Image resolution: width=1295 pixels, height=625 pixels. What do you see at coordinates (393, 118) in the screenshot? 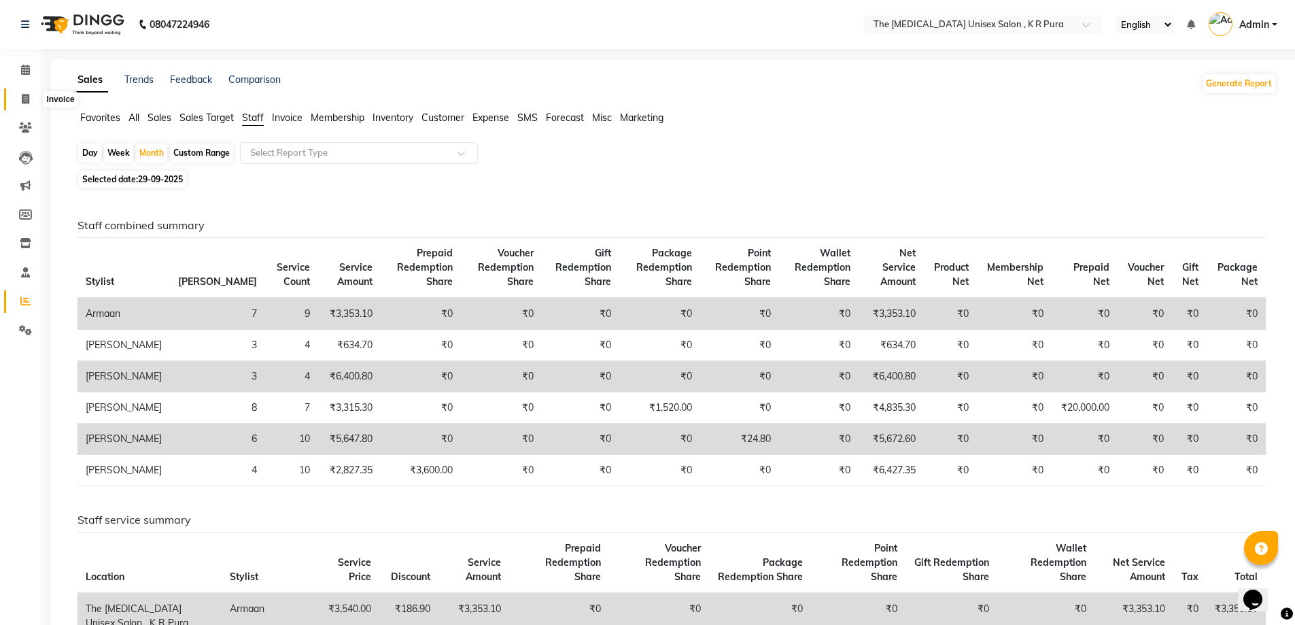
I see `span: Inventory` at bounding box center [393, 118].